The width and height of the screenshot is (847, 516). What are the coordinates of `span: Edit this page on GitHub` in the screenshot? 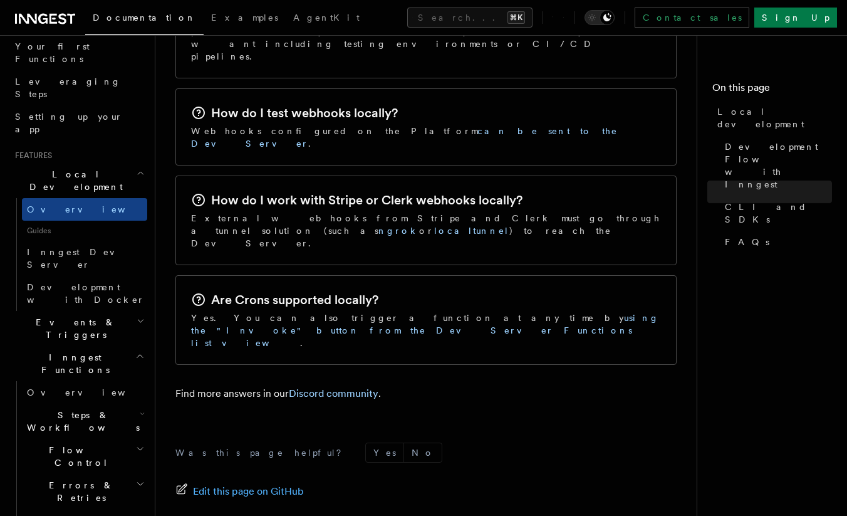 It's located at (248, 491).